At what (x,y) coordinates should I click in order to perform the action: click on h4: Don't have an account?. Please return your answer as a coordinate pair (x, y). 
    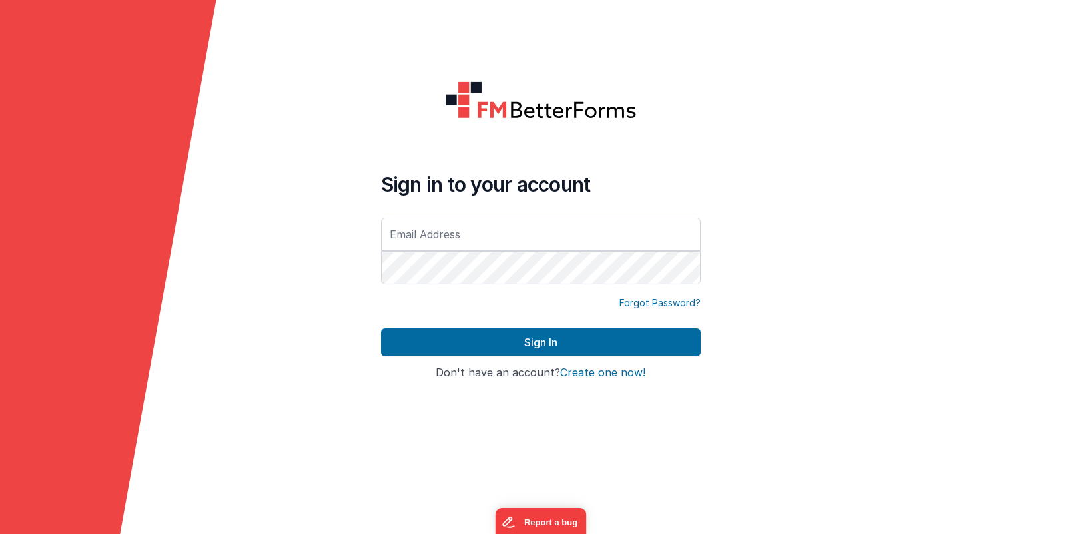
    Looking at the image, I should click on (541, 373).